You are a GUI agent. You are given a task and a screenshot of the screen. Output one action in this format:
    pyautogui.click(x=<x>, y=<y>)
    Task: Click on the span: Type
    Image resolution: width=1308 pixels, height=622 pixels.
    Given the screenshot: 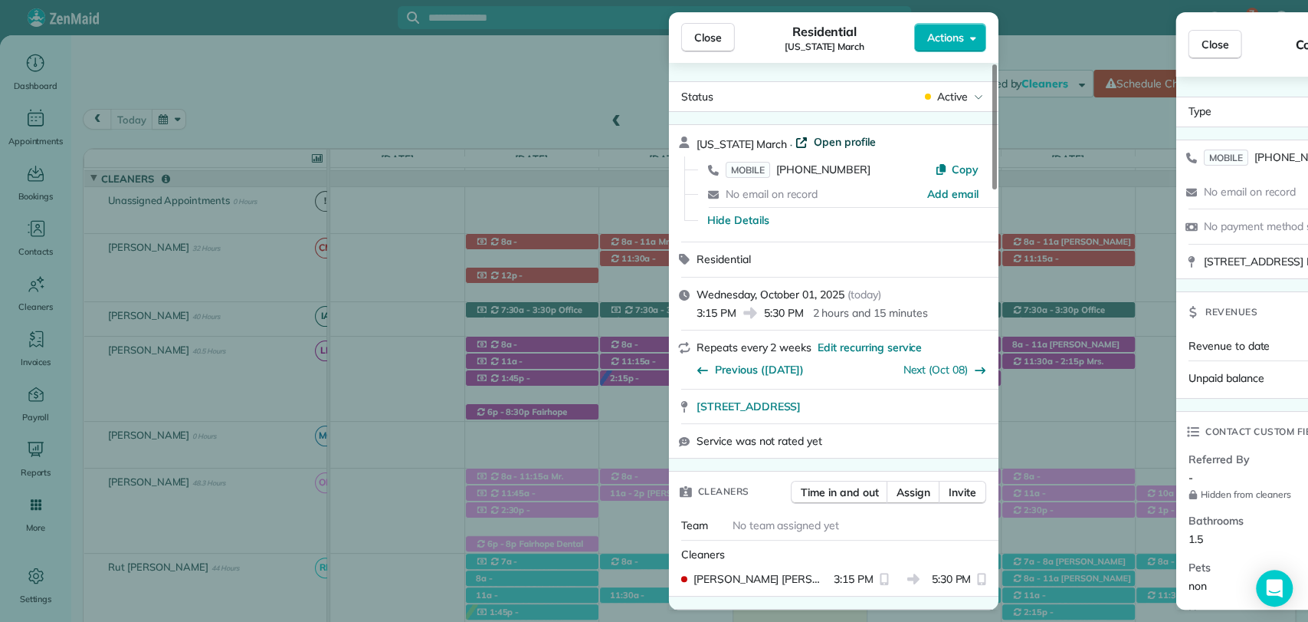 What is the action you would take?
    pyautogui.click(x=1200, y=112)
    